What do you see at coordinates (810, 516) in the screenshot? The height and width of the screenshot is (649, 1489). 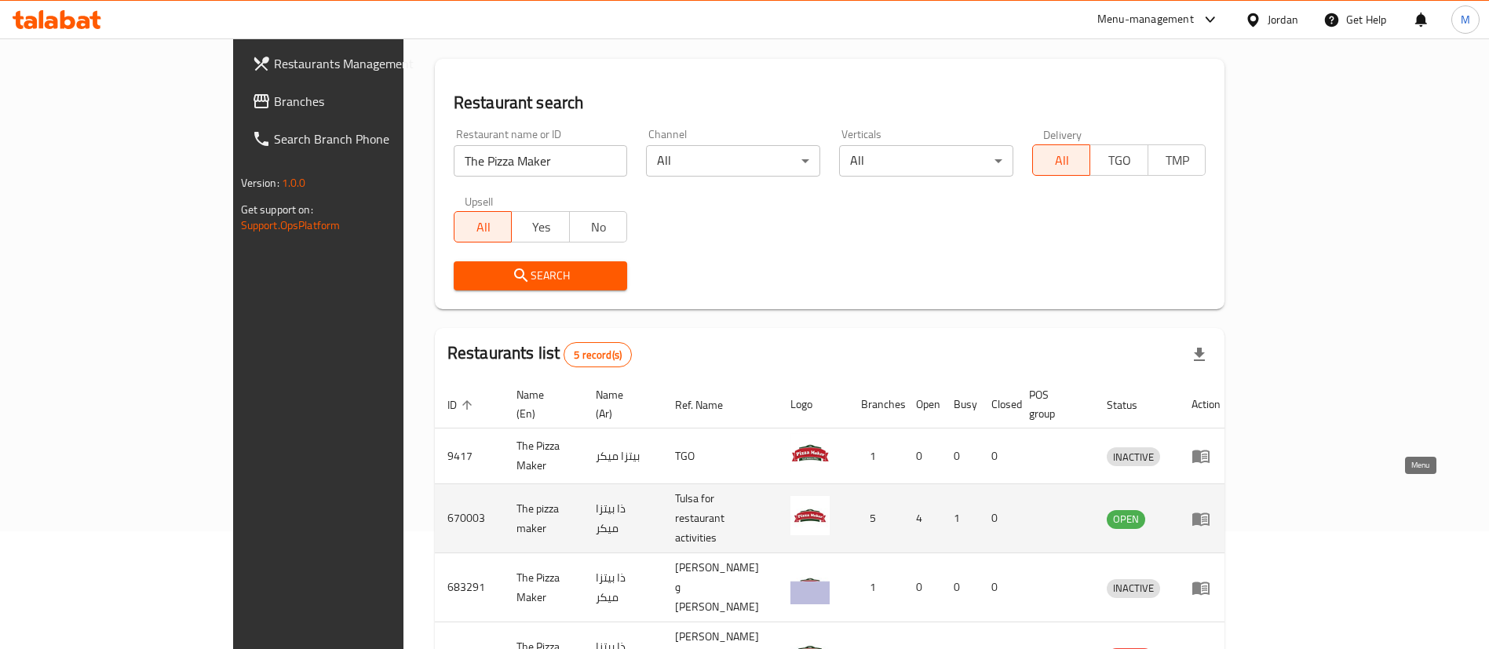 I see `img: The pizza maker` at bounding box center [810, 516].